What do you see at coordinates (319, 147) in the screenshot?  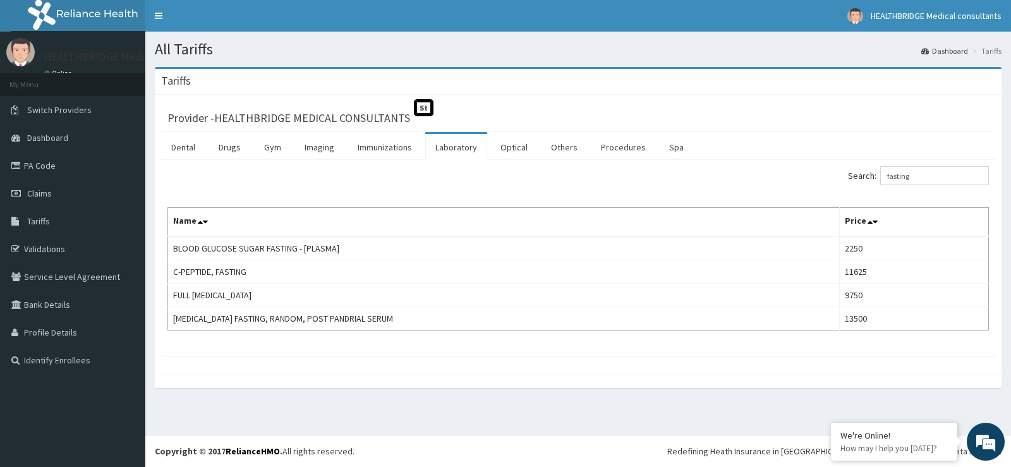 I see `a: Imaging` at bounding box center [319, 147].